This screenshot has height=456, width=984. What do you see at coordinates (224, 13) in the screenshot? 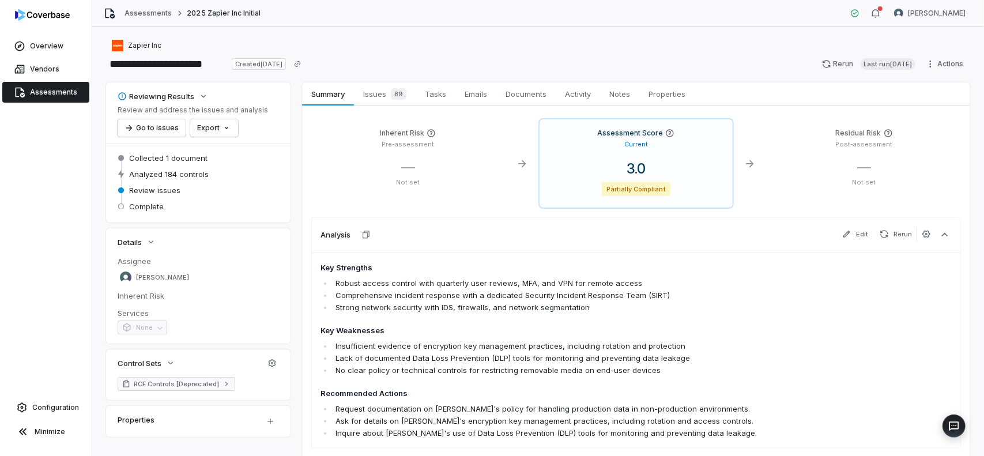
I see `span: 2025 Zapier Inc Initial` at bounding box center [224, 13].